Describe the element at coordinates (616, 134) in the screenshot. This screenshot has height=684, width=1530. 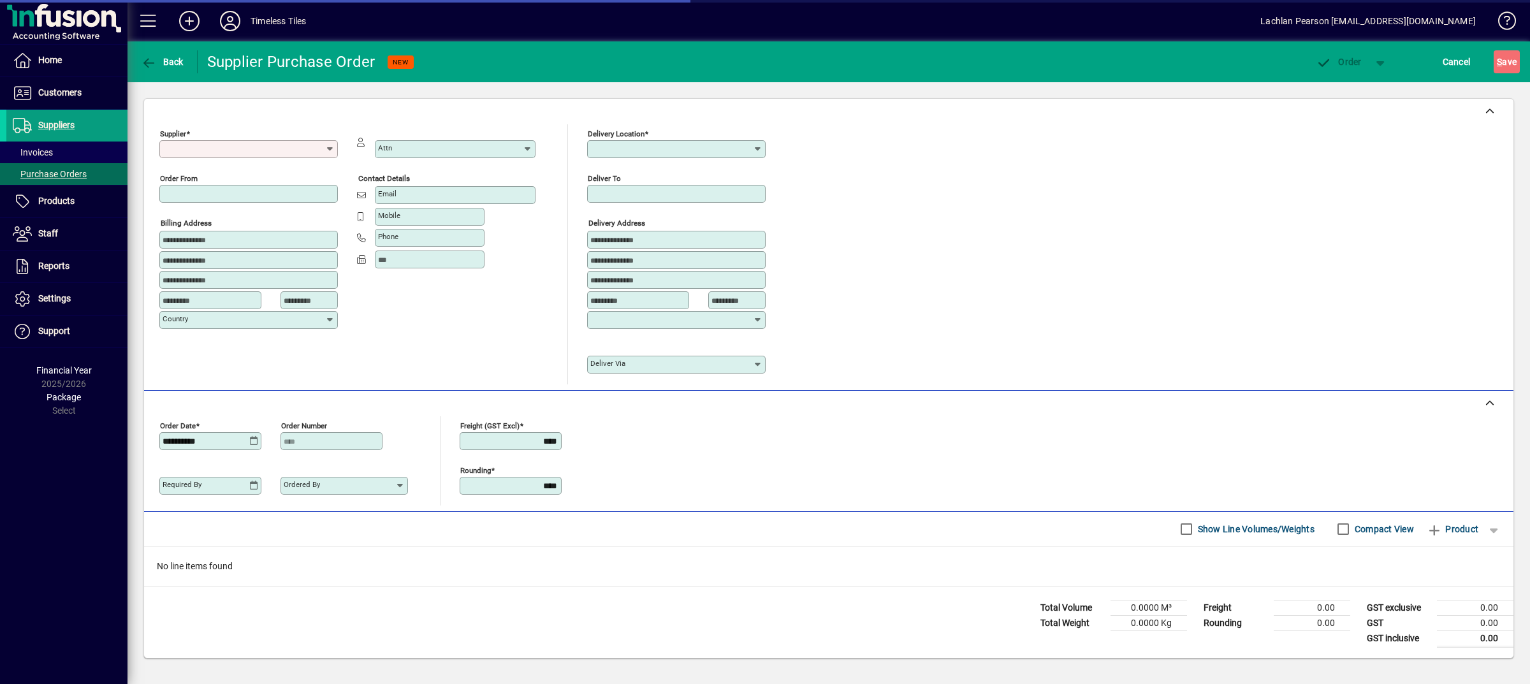
I see `mat-label: Delivery Location` at that location.